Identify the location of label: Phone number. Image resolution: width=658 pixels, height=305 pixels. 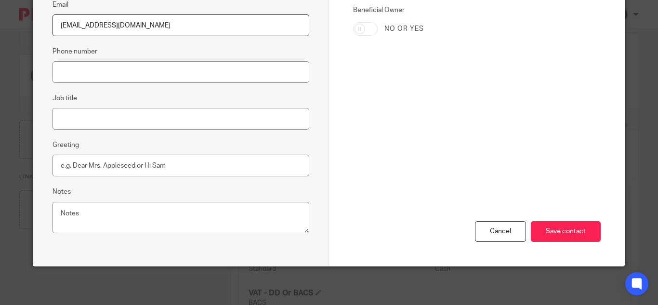
(75, 52).